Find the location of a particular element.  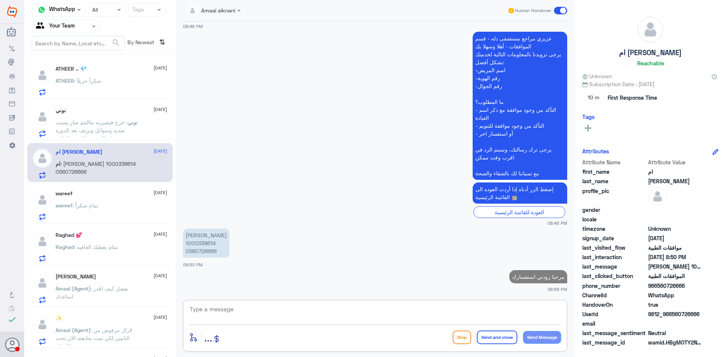

span: wareef is located at coordinates (64, 205).